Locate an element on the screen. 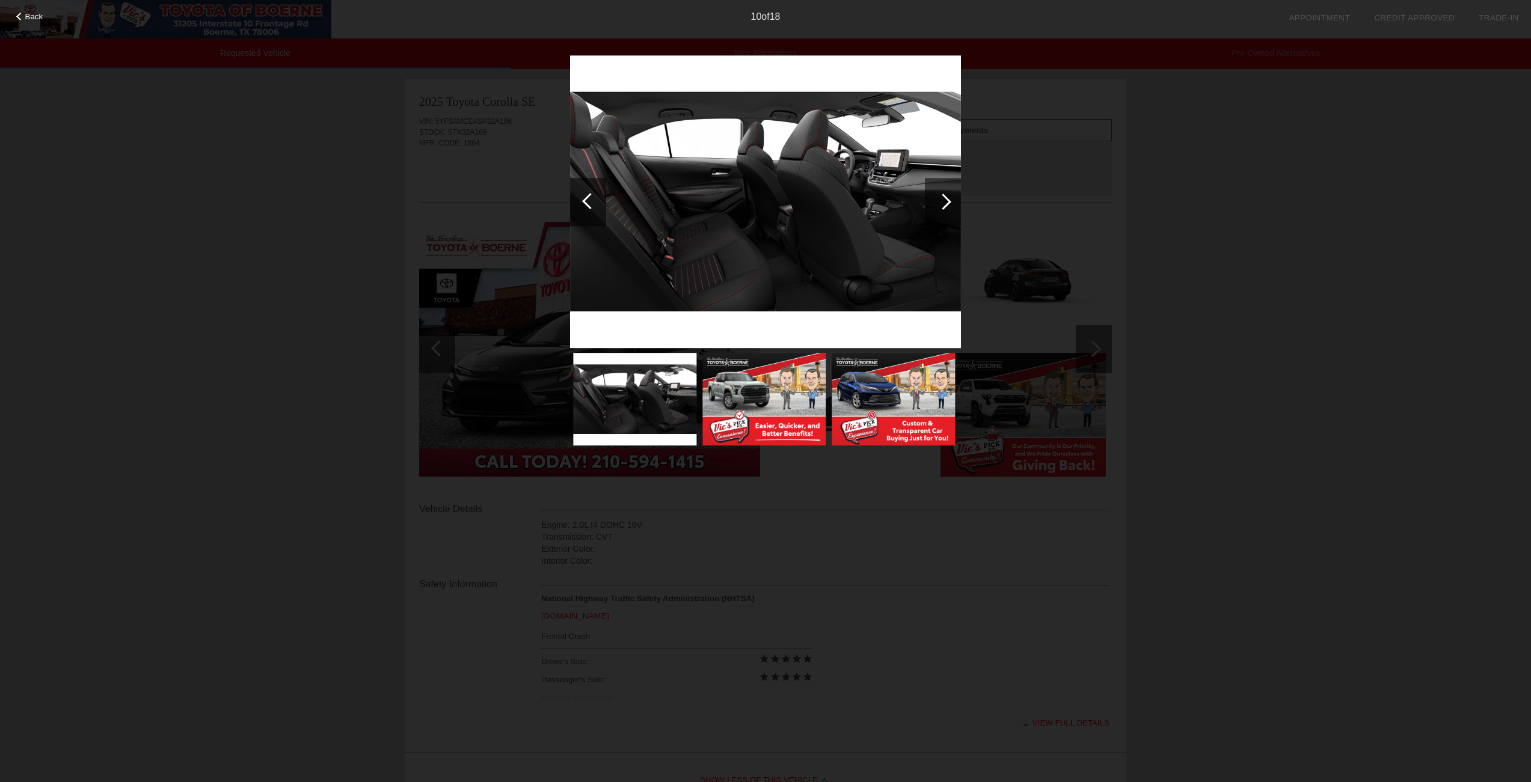 The height and width of the screenshot is (782, 1531). a: Credit Approved is located at coordinates (1415, 17).